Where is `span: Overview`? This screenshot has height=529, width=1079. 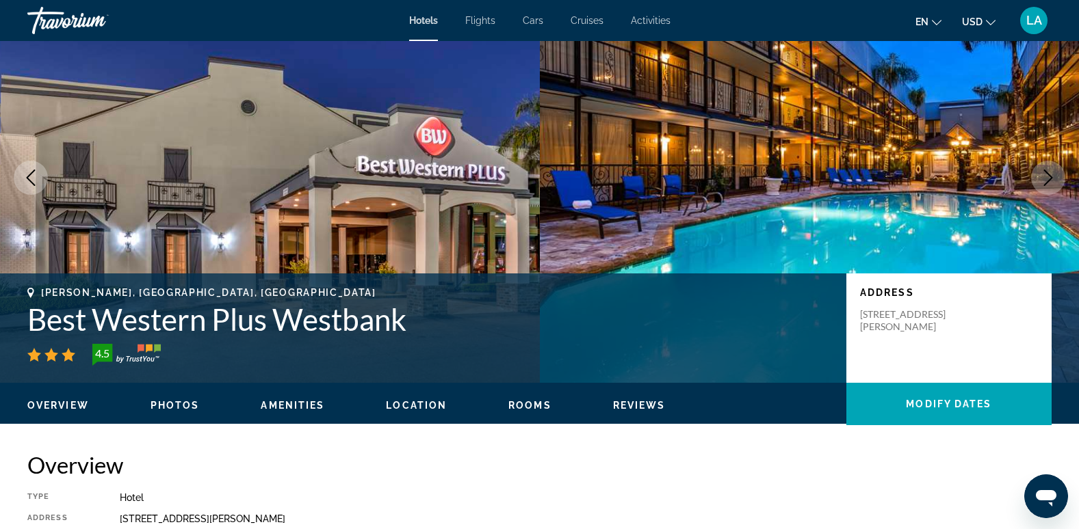
span: Overview is located at coordinates (58, 406).